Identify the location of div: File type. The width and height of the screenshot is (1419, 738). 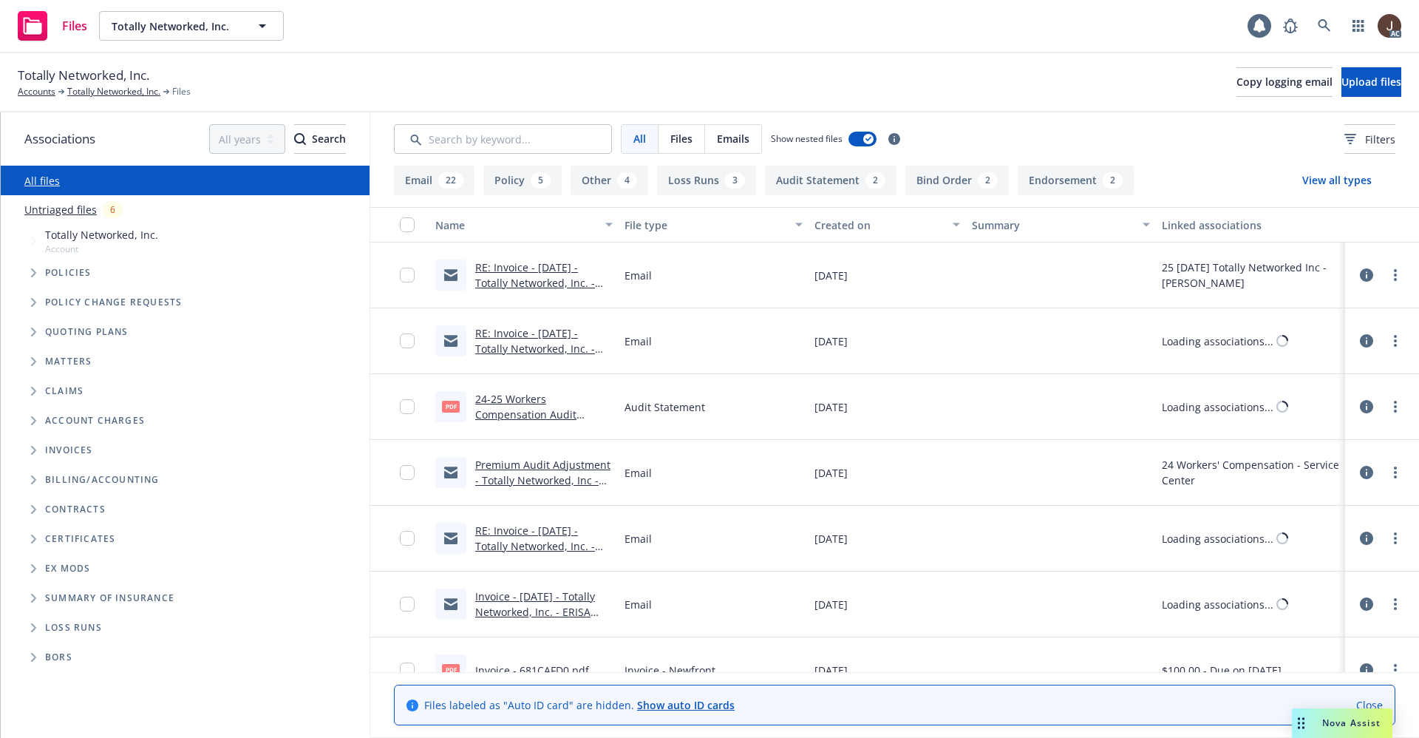
(705, 225).